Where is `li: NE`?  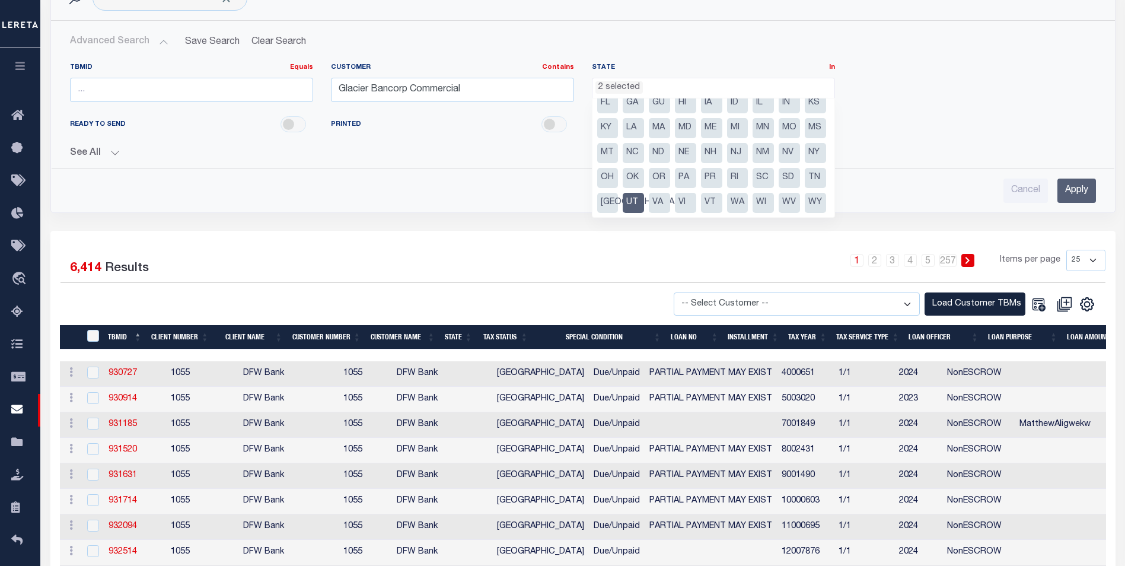 li: NE is located at coordinates (686, 153).